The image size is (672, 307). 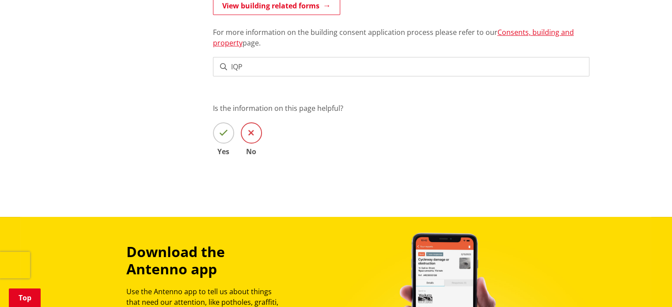 I want to click on span: No, so click(x=252, y=152).